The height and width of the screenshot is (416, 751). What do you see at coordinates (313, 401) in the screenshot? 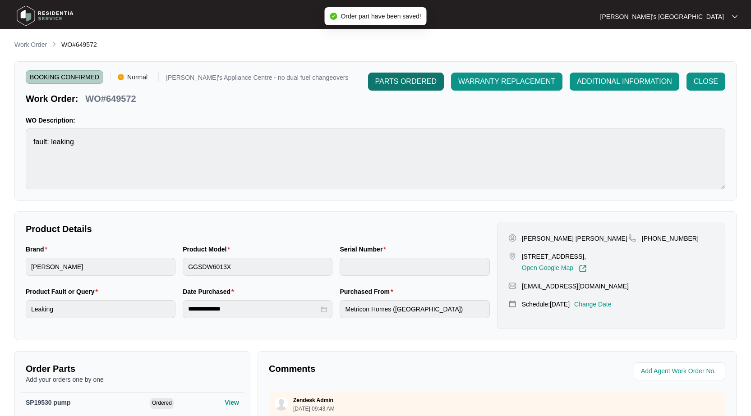
I see `p: Zendesk Admin` at bounding box center [313, 401].